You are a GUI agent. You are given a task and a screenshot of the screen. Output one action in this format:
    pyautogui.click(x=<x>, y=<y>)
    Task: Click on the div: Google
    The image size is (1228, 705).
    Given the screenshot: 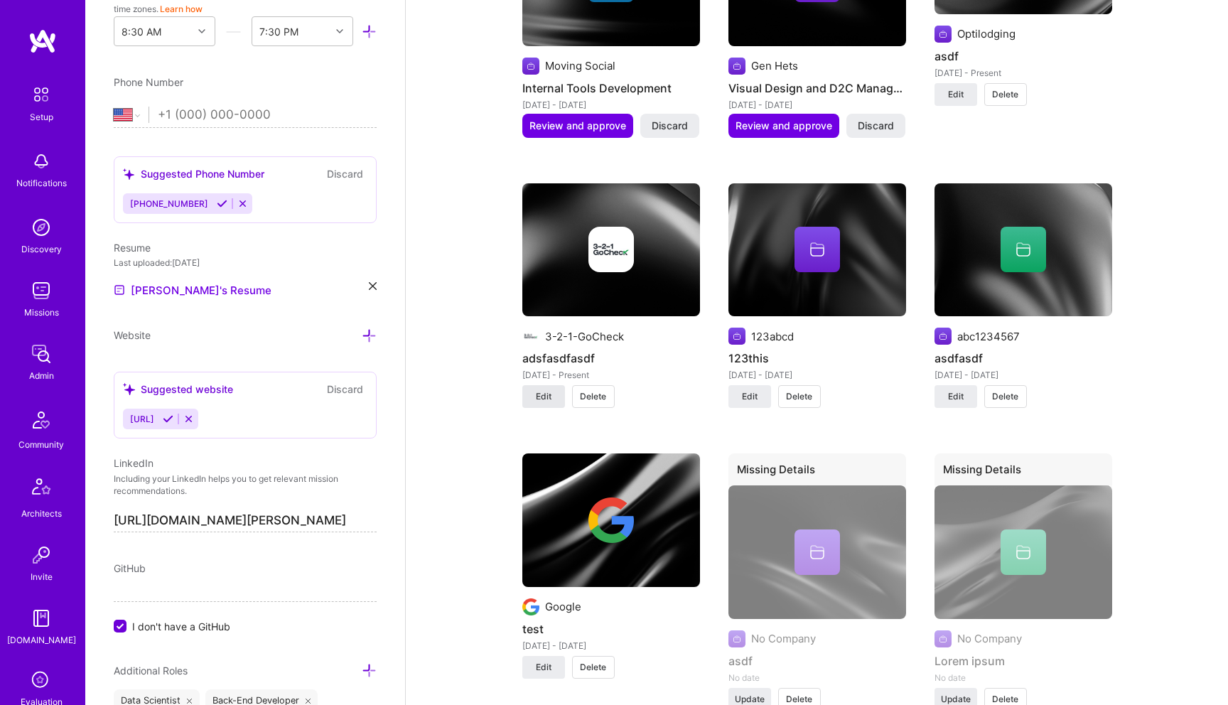 What is the action you would take?
    pyautogui.click(x=563, y=606)
    